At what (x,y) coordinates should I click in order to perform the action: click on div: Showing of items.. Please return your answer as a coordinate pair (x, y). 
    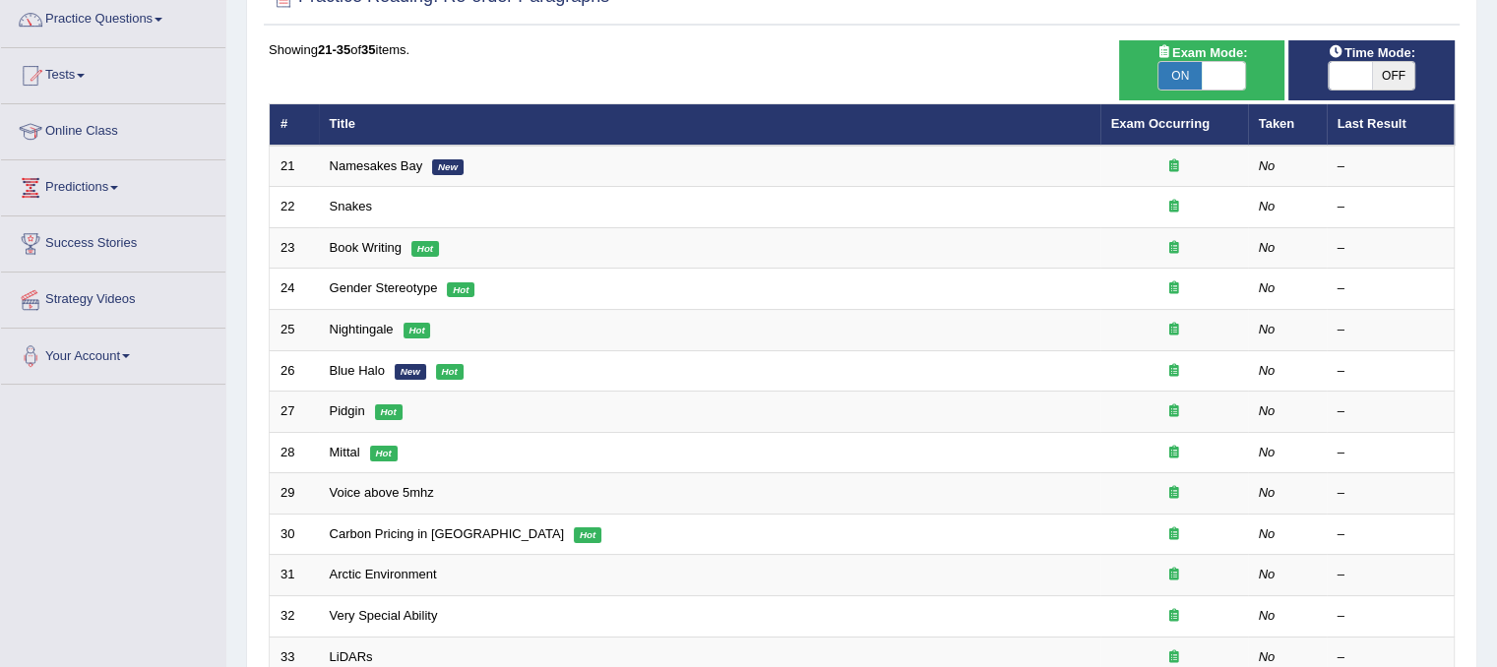
    Looking at the image, I should click on (861, 49).